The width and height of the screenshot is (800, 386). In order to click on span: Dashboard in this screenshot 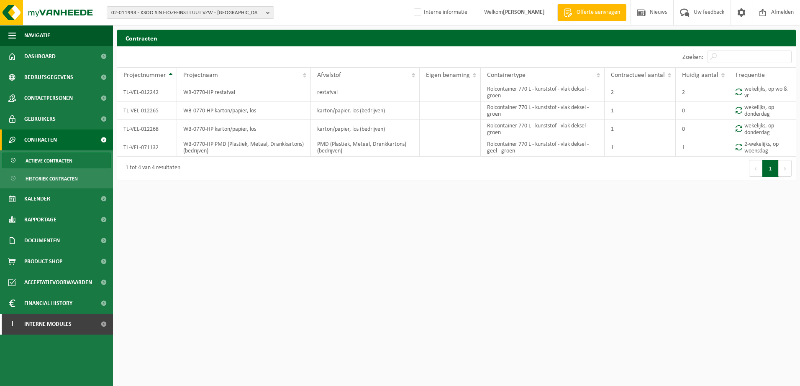, I will do `click(40, 56)`.